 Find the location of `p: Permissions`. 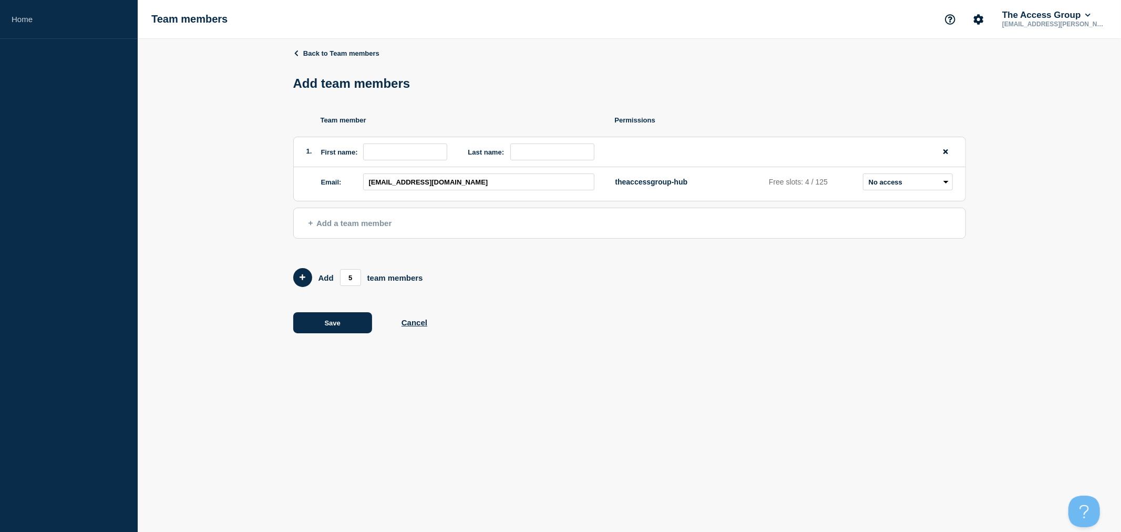

p: Permissions is located at coordinates (790, 120).